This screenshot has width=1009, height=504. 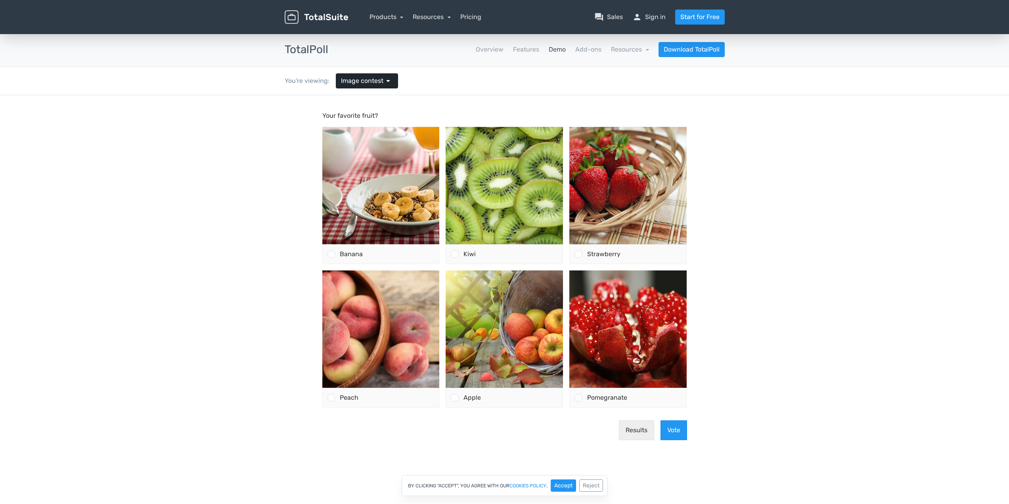 I want to click on a: Demo, so click(x=557, y=50).